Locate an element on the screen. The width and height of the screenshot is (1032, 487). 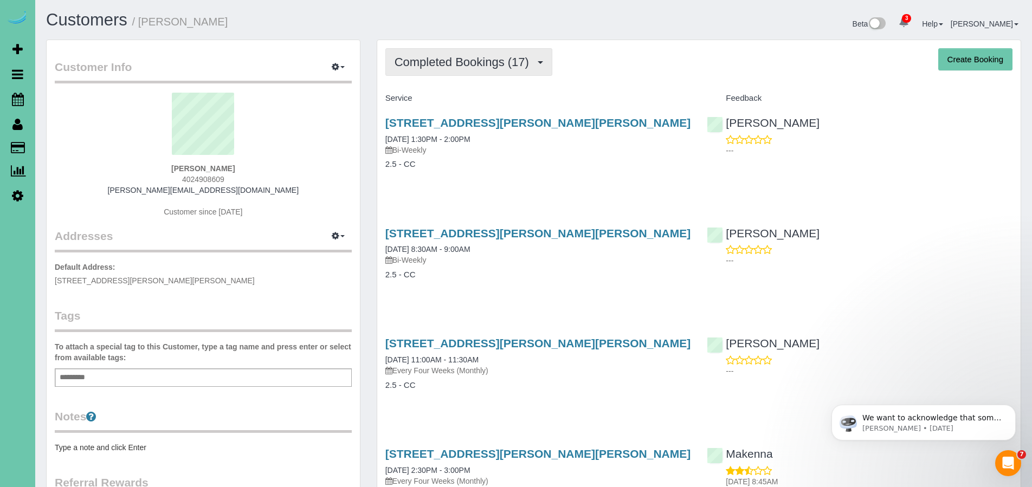
img: New interface is located at coordinates (876, 24).